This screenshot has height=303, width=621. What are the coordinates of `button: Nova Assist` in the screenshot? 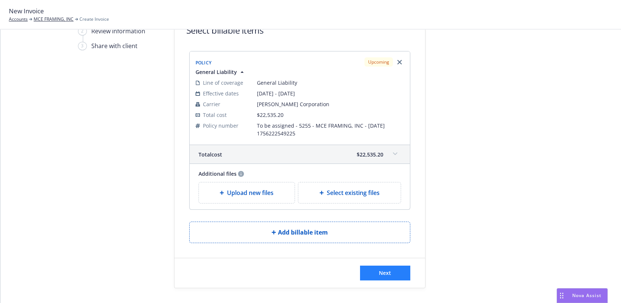 It's located at (582, 295).